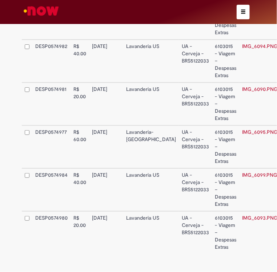 The width and height of the screenshot is (277, 272). Describe the element at coordinates (244, 12) in the screenshot. I see `button: Alternar navegação` at that location.